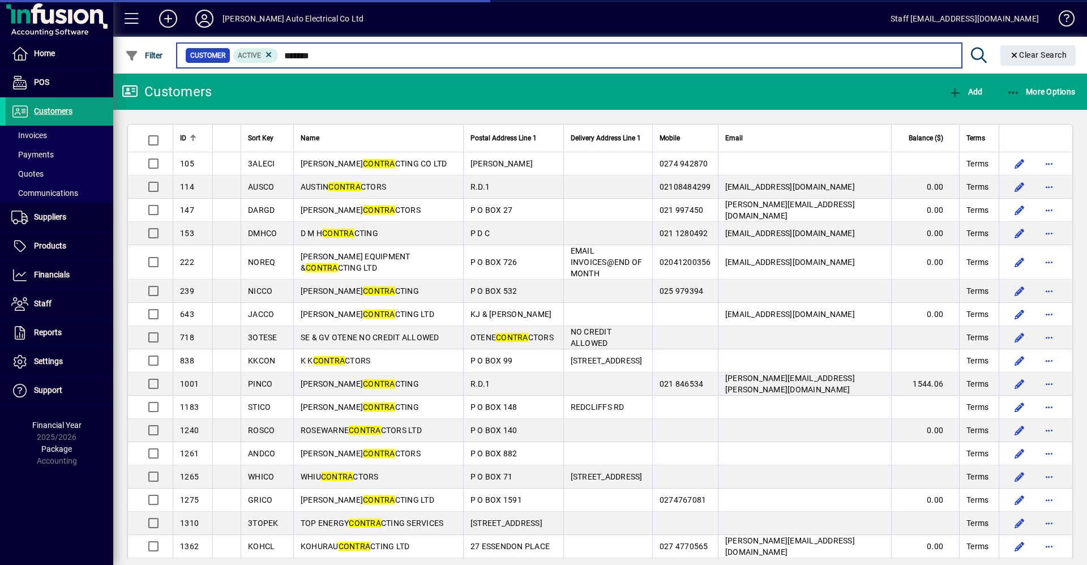  Describe the element at coordinates (681, 384) in the screenshot. I see `span: 021 846534` at that location.